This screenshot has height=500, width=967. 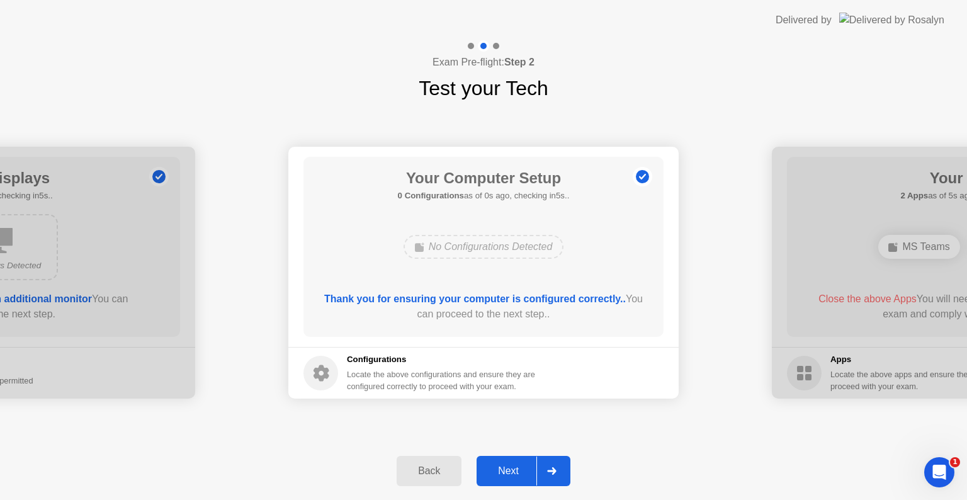 What do you see at coordinates (442, 380) in the screenshot?
I see `div: Locate the above configurations and ensure they are configured correctly to proceed with your exam.` at bounding box center [442, 380].